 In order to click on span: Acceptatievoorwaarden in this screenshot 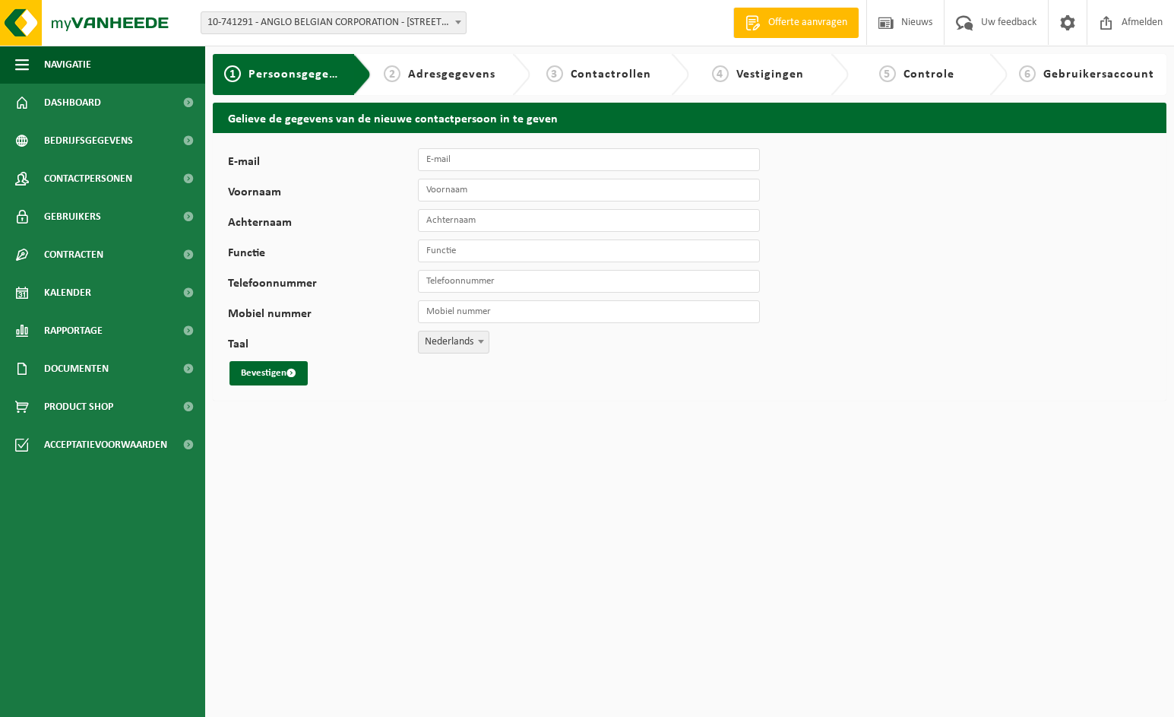, I will do `click(106, 445)`.